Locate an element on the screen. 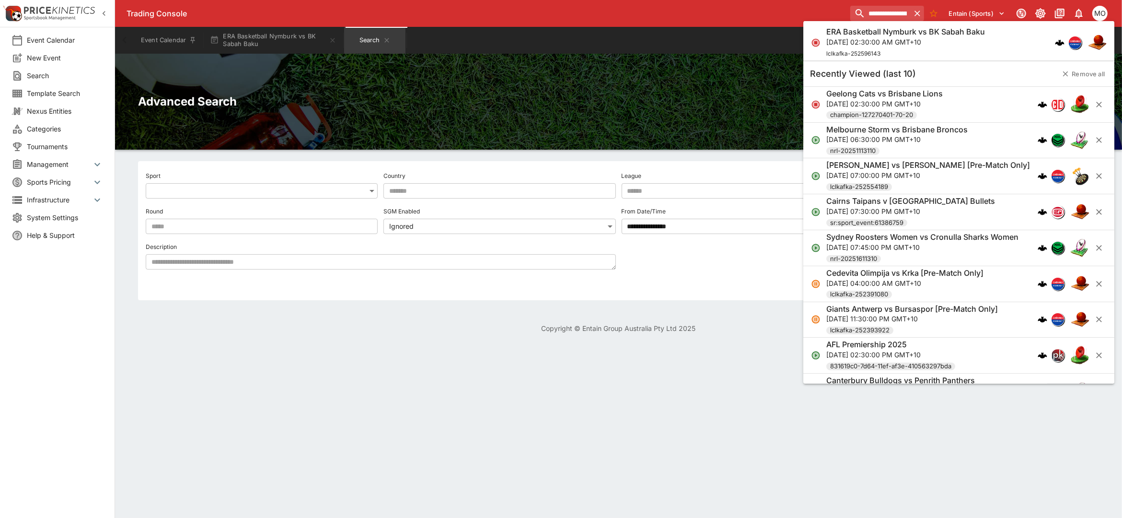 This screenshot has width=1122, height=518. span: nrl-20251113110 is located at coordinates (853, 151).